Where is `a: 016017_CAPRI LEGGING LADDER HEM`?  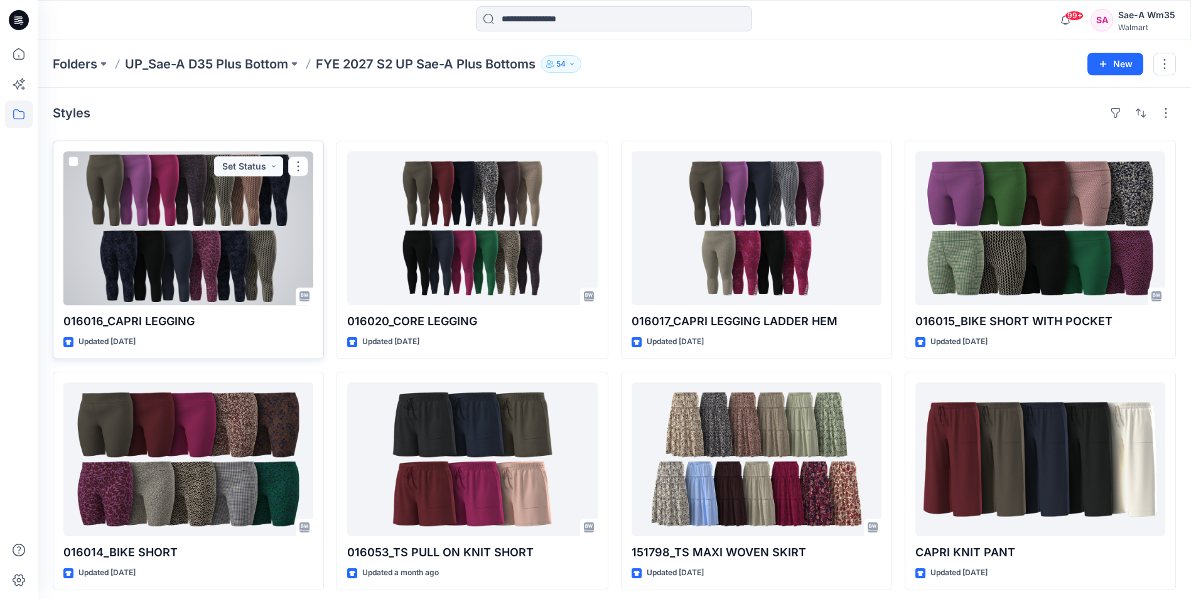
a: 016017_CAPRI LEGGING LADDER HEM is located at coordinates (757, 228).